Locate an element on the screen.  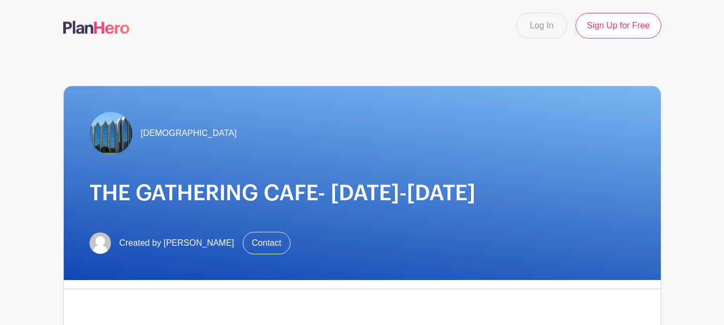
a: Sign Up for Free is located at coordinates (618, 26).